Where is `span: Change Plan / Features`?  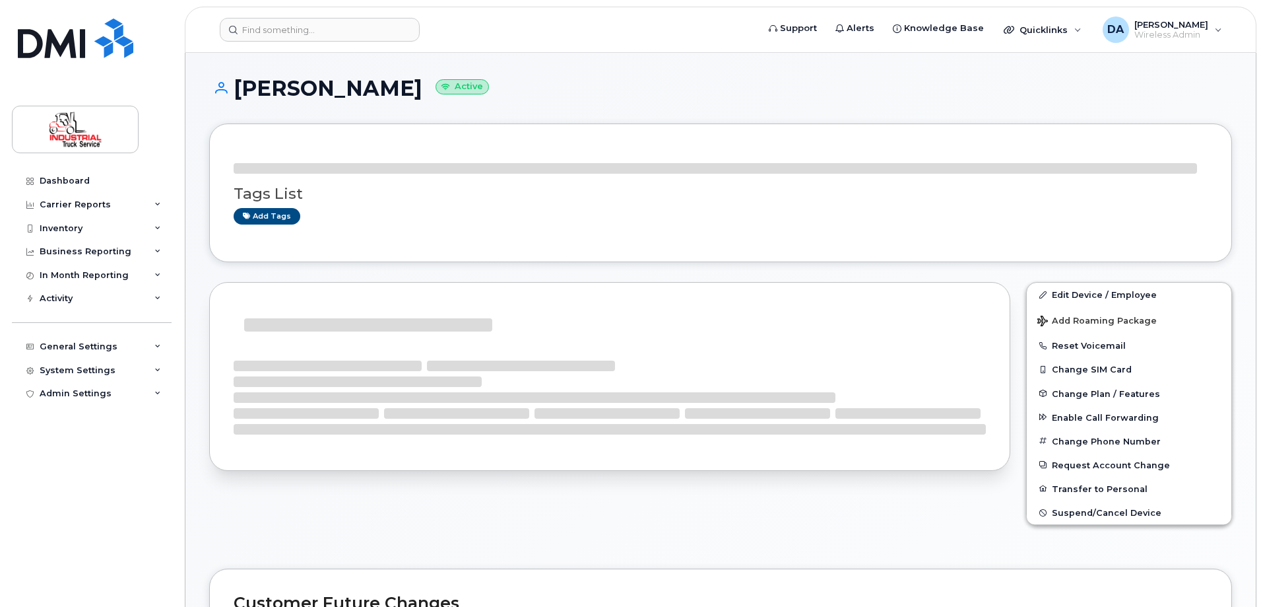
span: Change Plan / Features is located at coordinates (1106, 393).